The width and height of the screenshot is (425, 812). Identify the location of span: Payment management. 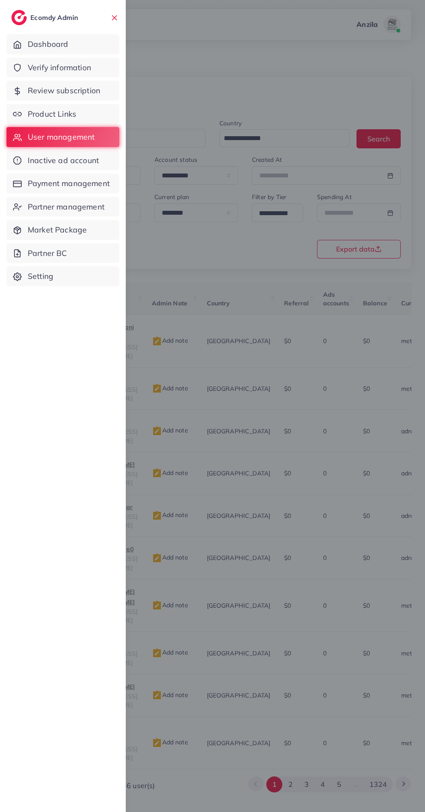
(69, 183).